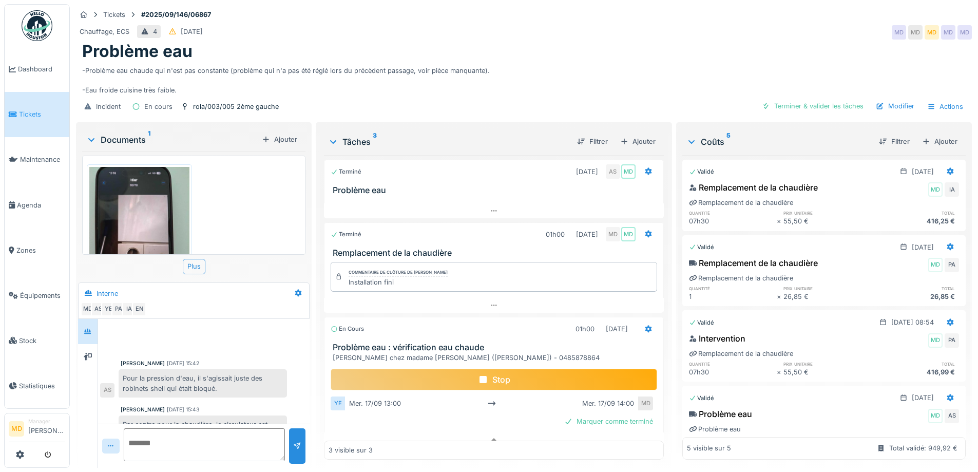 This screenshot has width=978, height=472. I want to click on div: 416,99 €, so click(915, 372).